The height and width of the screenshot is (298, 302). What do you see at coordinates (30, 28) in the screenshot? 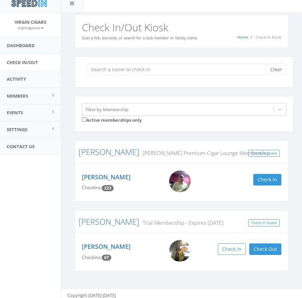
I see `small: virgincigarsllc` at bounding box center [30, 28].